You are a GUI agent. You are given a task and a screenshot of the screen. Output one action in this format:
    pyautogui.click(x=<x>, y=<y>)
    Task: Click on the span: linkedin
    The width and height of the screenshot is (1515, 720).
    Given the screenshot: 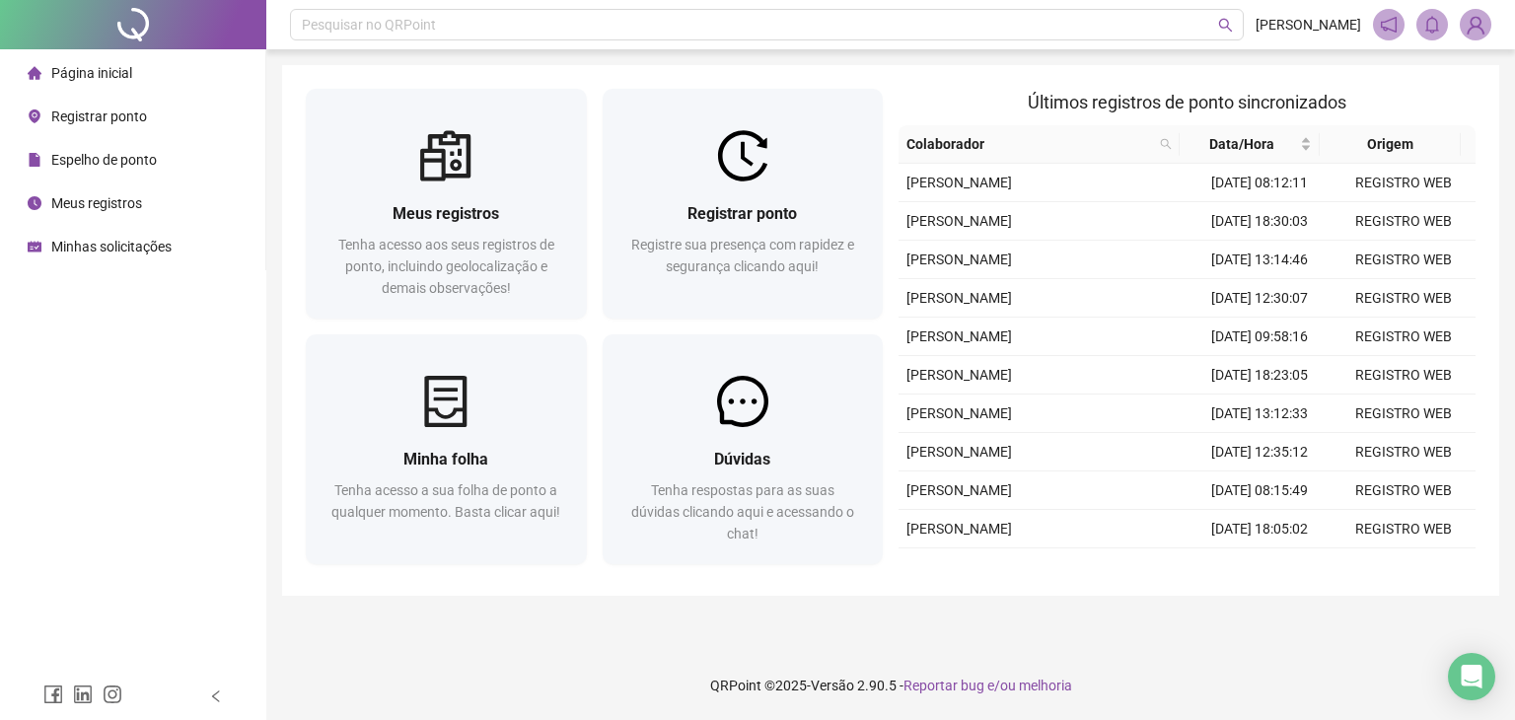 What is the action you would take?
    pyautogui.click(x=83, y=695)
    